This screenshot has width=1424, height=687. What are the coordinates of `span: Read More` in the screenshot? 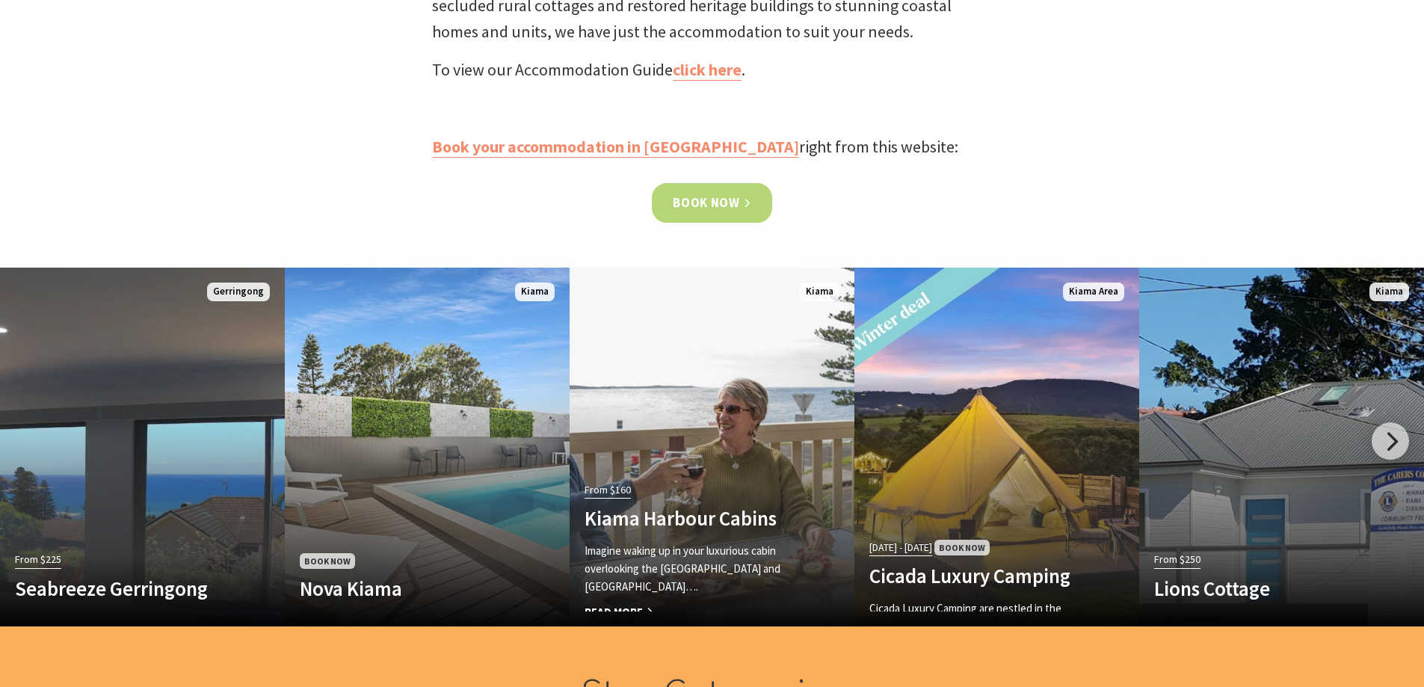 It's located at (691, 612).